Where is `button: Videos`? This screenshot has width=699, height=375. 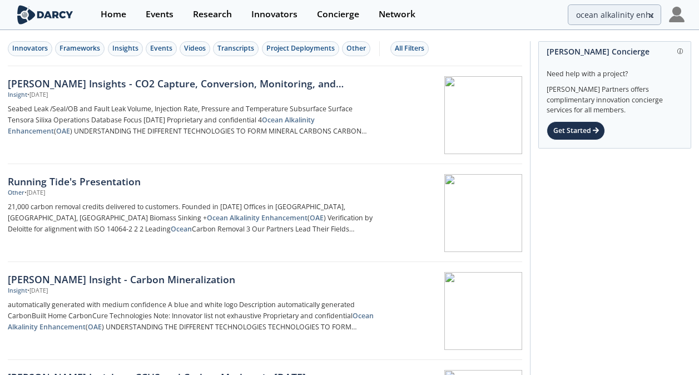 button: Videos is located at coordinates (195, 48).